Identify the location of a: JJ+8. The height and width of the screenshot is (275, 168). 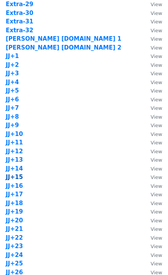
(12, 117).